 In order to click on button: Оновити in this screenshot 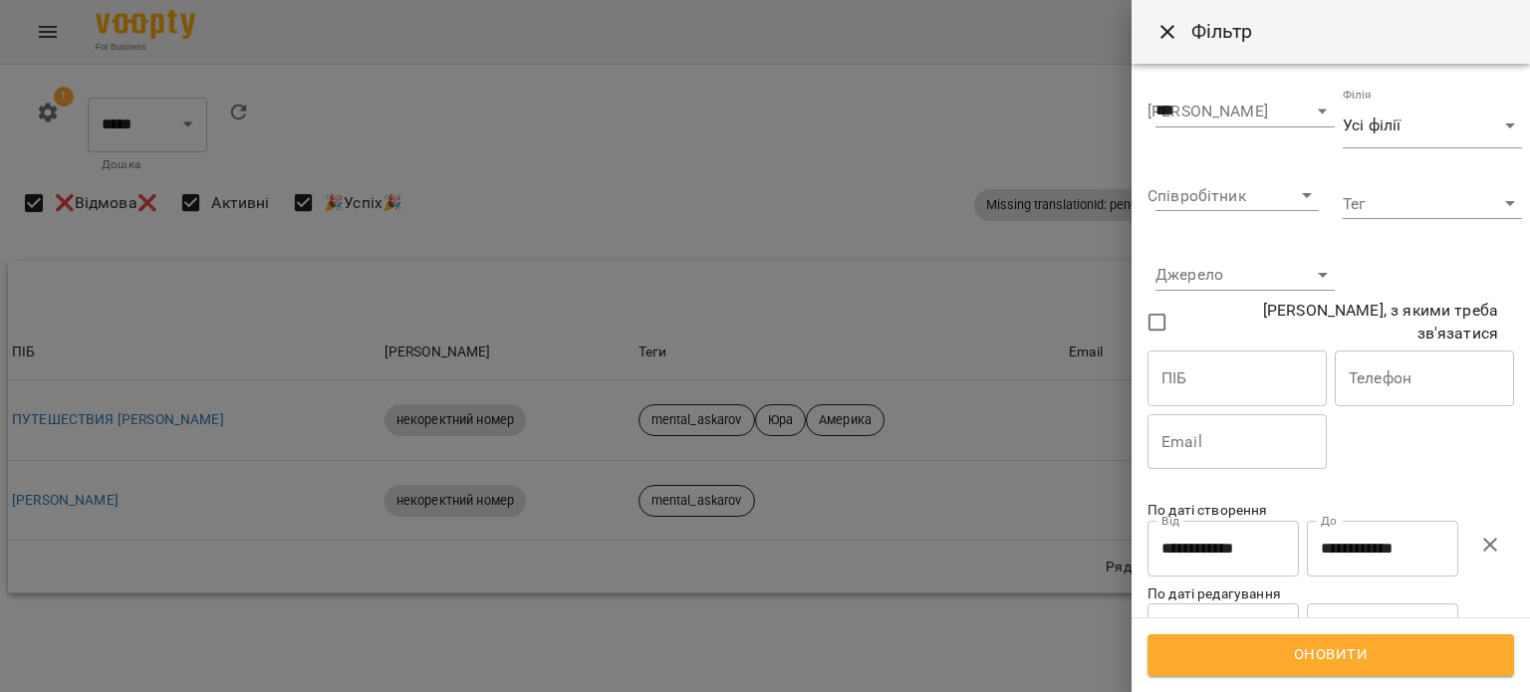, I will do `click(1331, 655)`.